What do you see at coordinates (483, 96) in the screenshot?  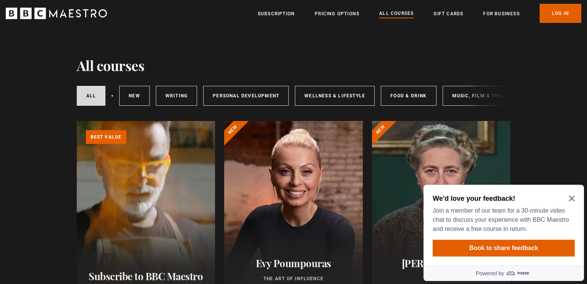 I see `a: Music, Film & Theatre` at bounding box center [483, 96].